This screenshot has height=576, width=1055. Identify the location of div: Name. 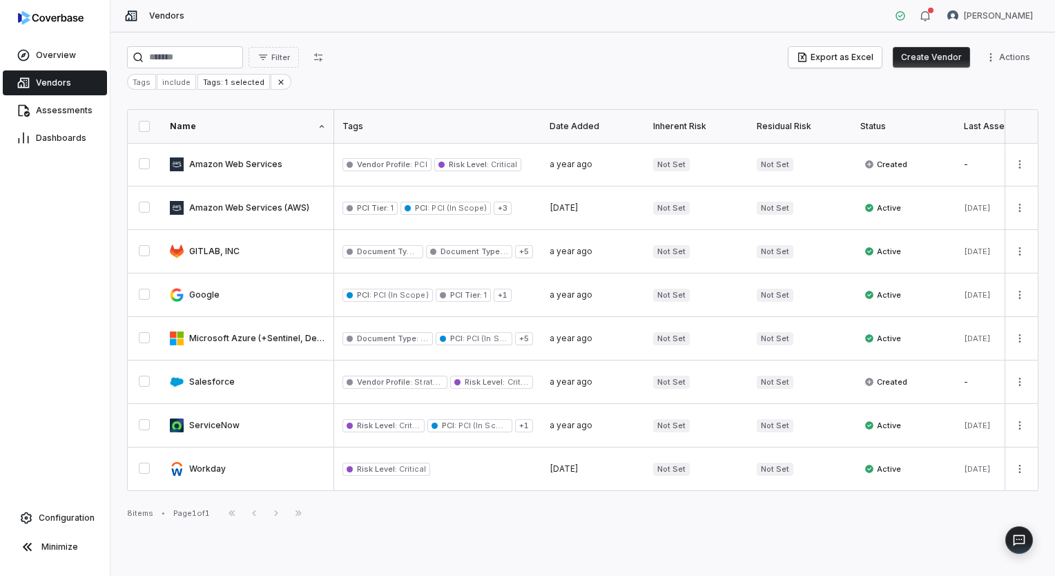
(248, 126).